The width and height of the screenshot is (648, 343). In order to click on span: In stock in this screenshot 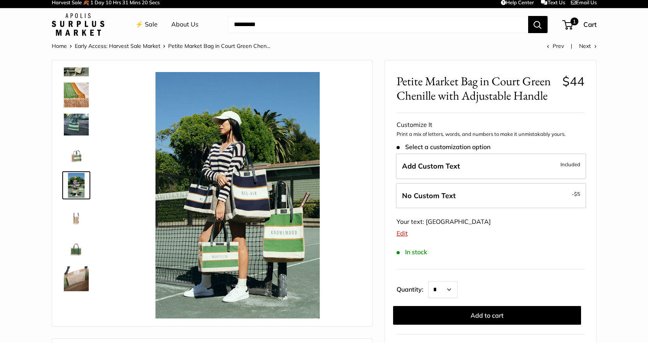, I will do `click(412, 252)`.